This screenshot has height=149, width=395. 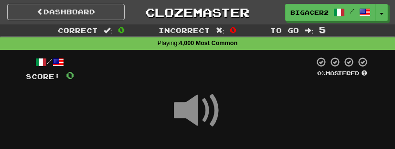 I want to click on span: bigacer22, so click(x=310, y=12).